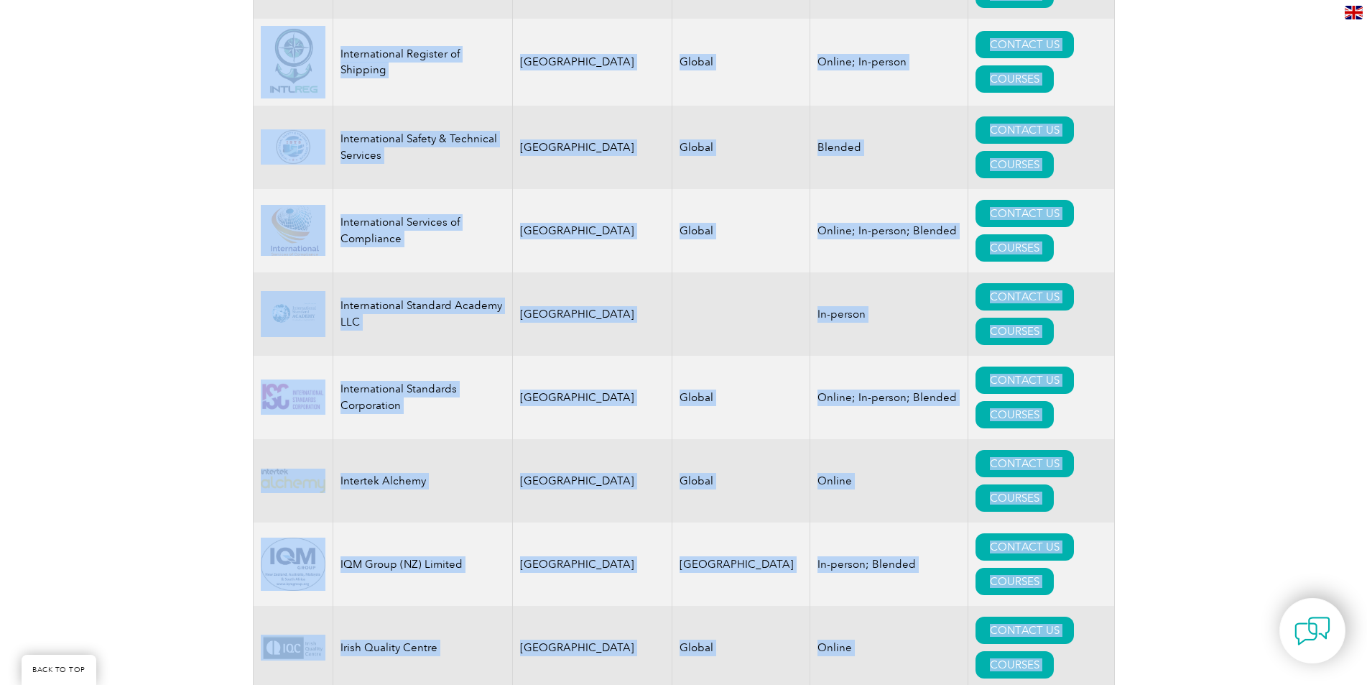 The image size is (1367, 685). I want to click on td: In-person; Blended, so click(889, 564).